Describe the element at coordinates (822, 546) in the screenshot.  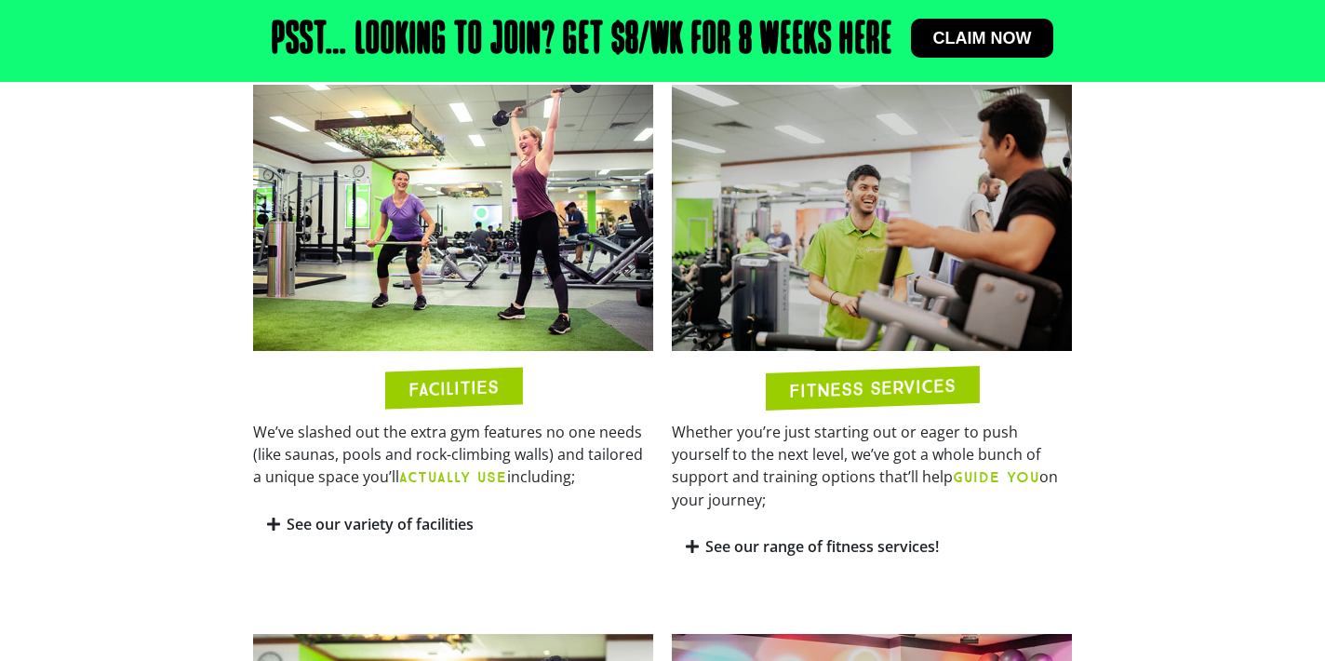
I see `a: See our range of fitness services!` at that location.